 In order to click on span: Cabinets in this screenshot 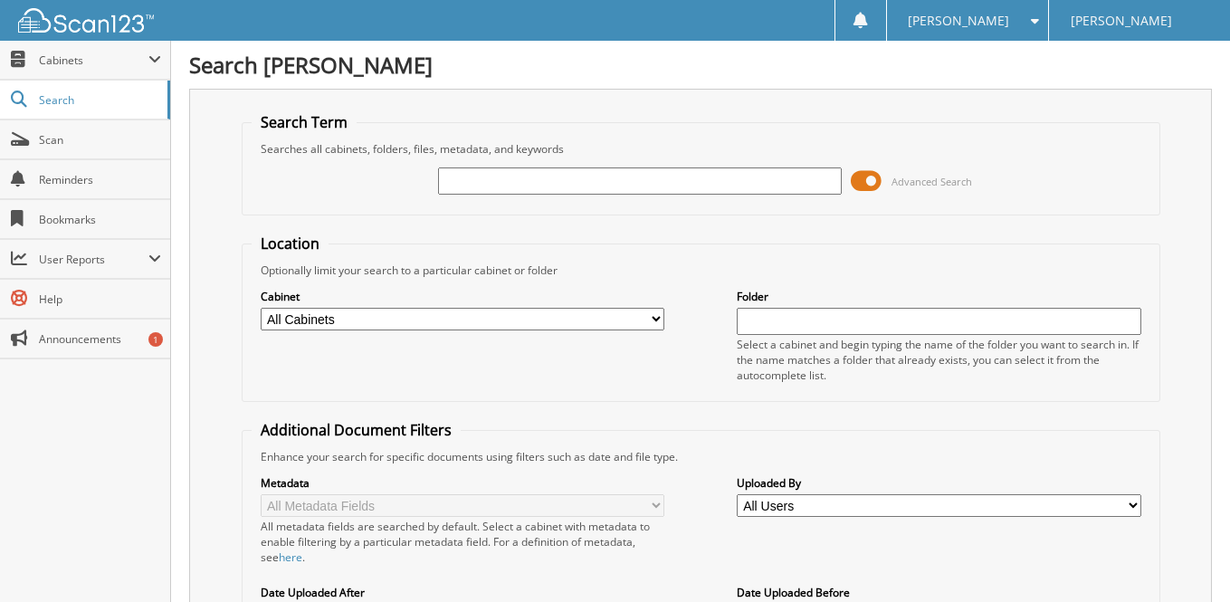, I will do `click(93, 60)`.